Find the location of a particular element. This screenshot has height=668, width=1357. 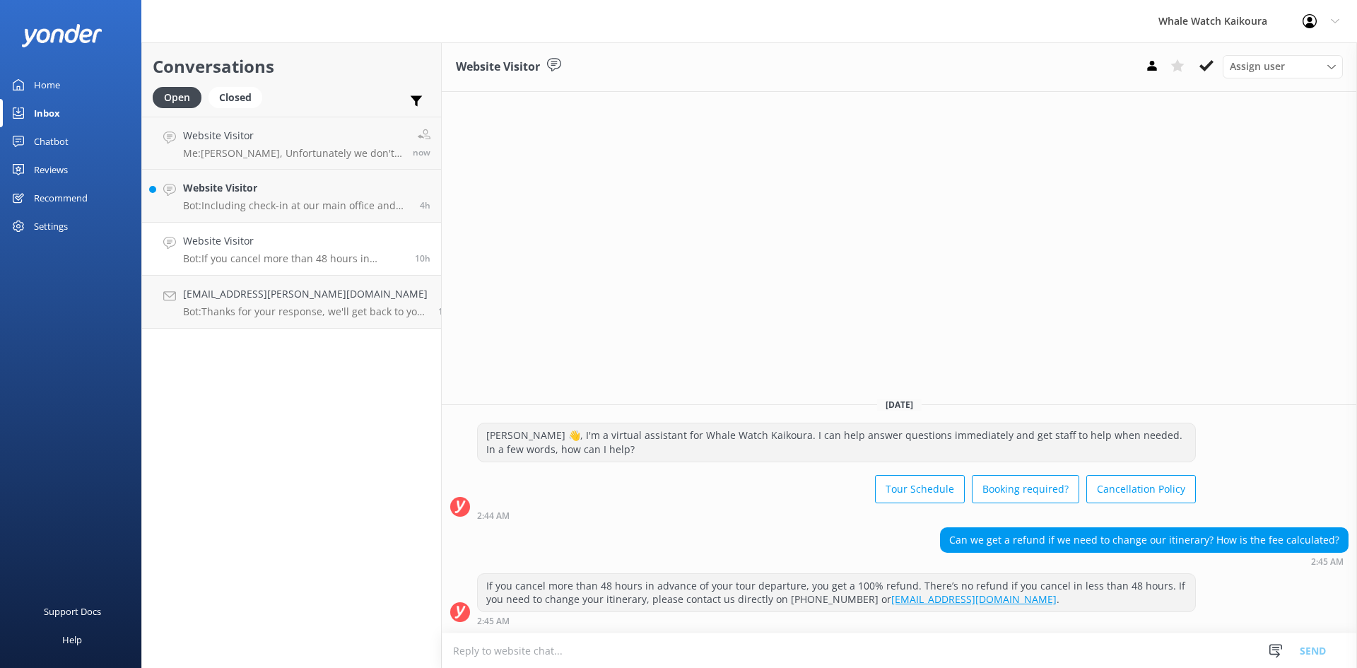

button: Tour Schedule is located at coordinates (919, 489).